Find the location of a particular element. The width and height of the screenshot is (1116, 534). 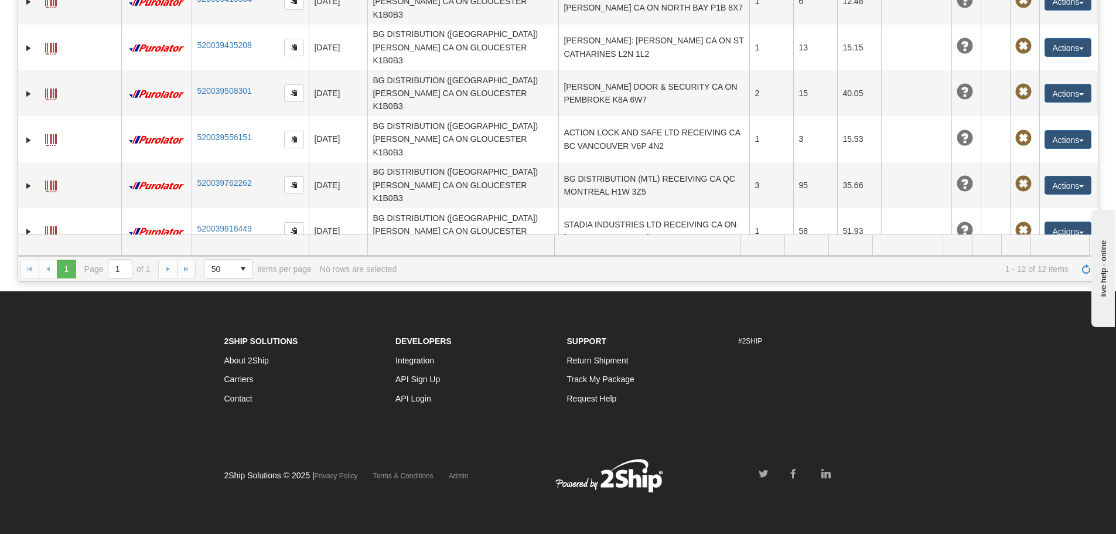

td: 2 is located at coordinates (771, 93).